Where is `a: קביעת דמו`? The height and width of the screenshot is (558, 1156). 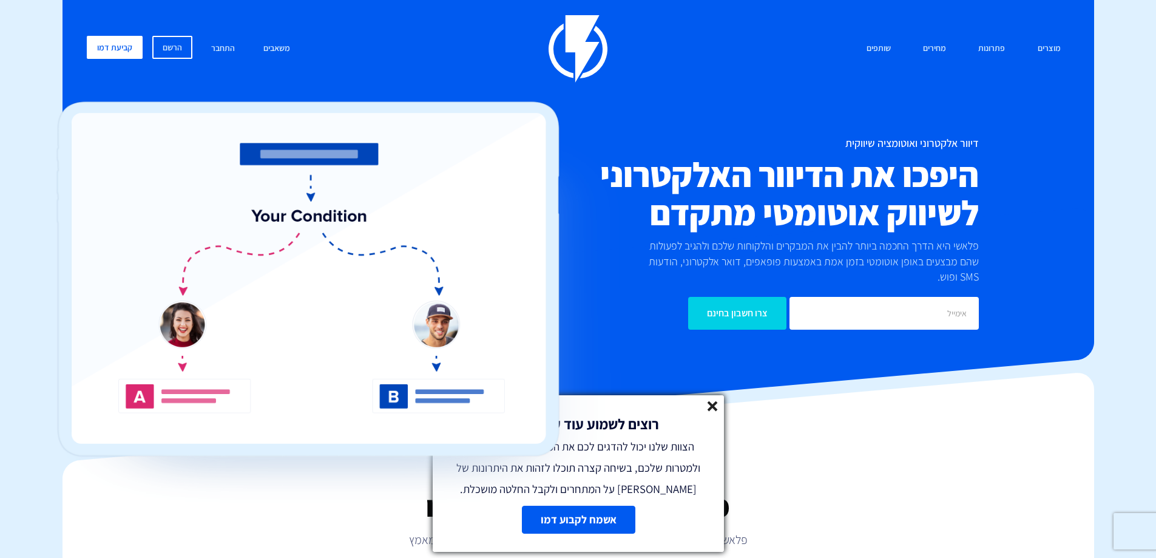
a: קביעת דמו is located at coordinates (115, 47).